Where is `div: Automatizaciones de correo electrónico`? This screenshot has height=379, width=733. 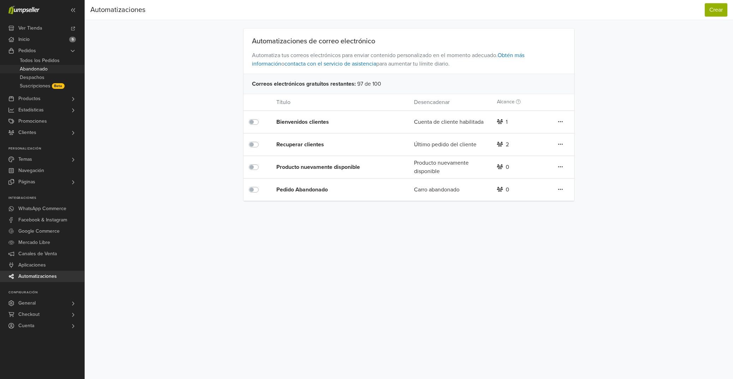 div: Automatizaciones de correo electrónico is located at coordinates (409, 41).